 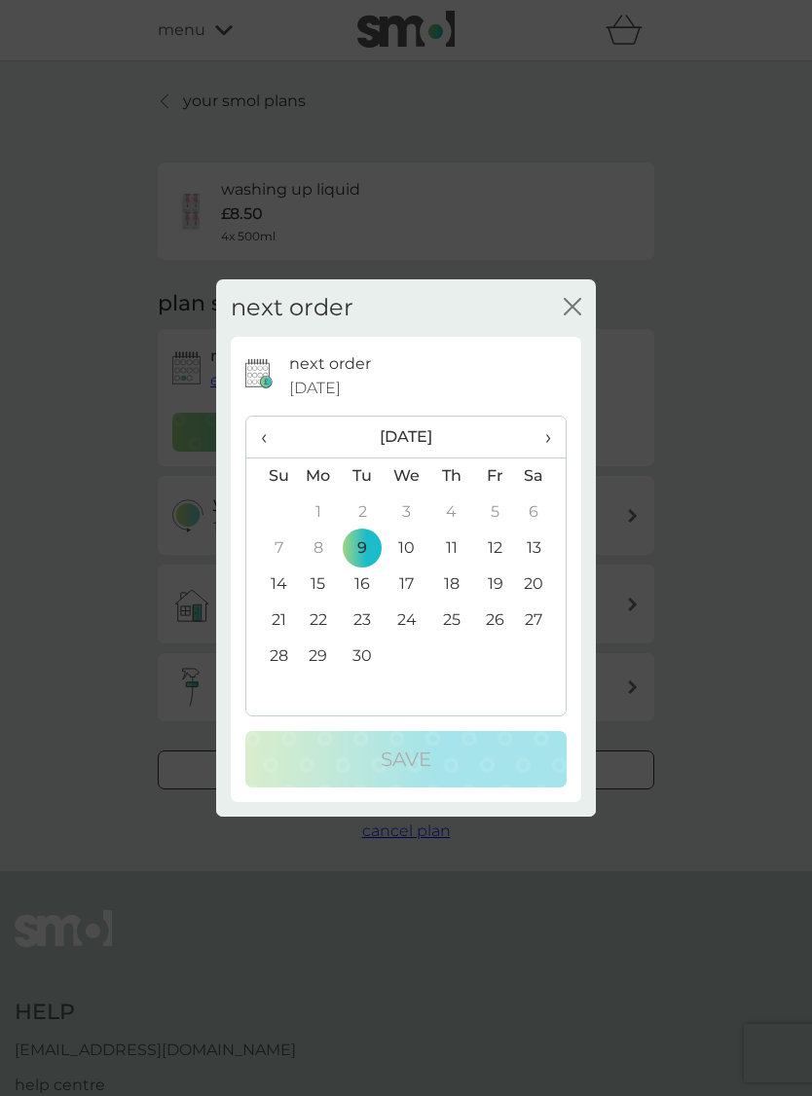 I want to click on td: 2, so click(x=362, y=512).